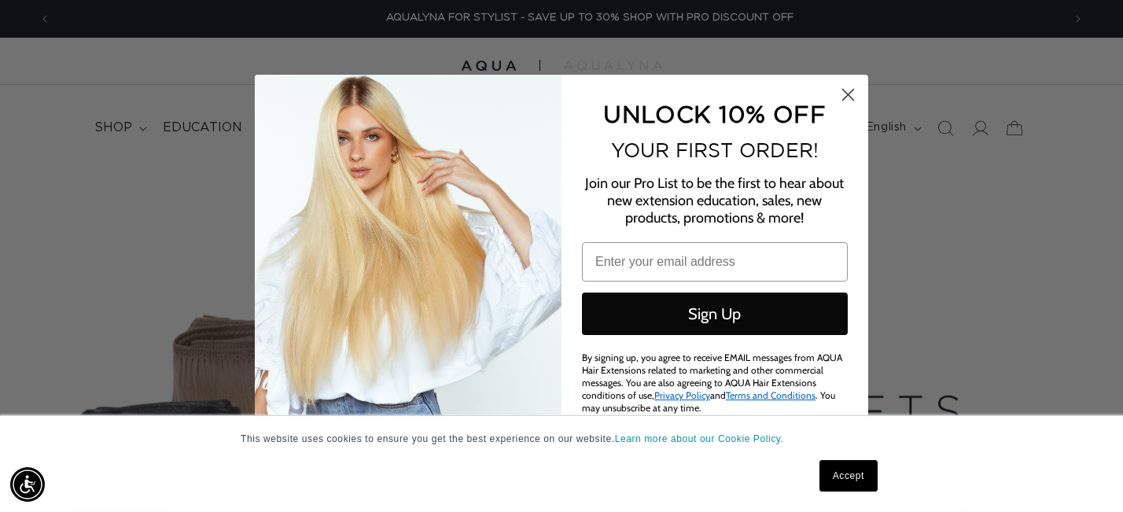 The height and width of the screenshot is (512, 1123). I want to click on a: Accept, so click(848, 476).